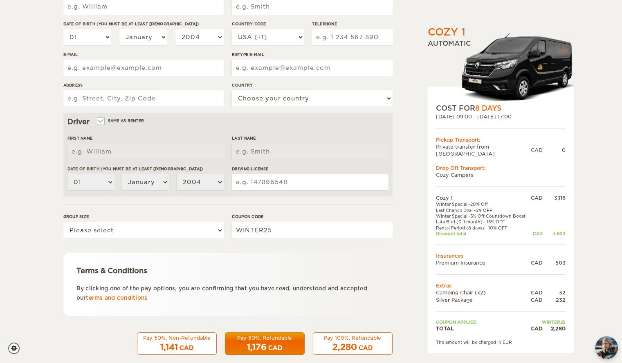 The width and height of the screenshot is (622, 363). Describe the element at coordinates (482, 198) in the screenshot. I see `td: Cozy 1` at that location.